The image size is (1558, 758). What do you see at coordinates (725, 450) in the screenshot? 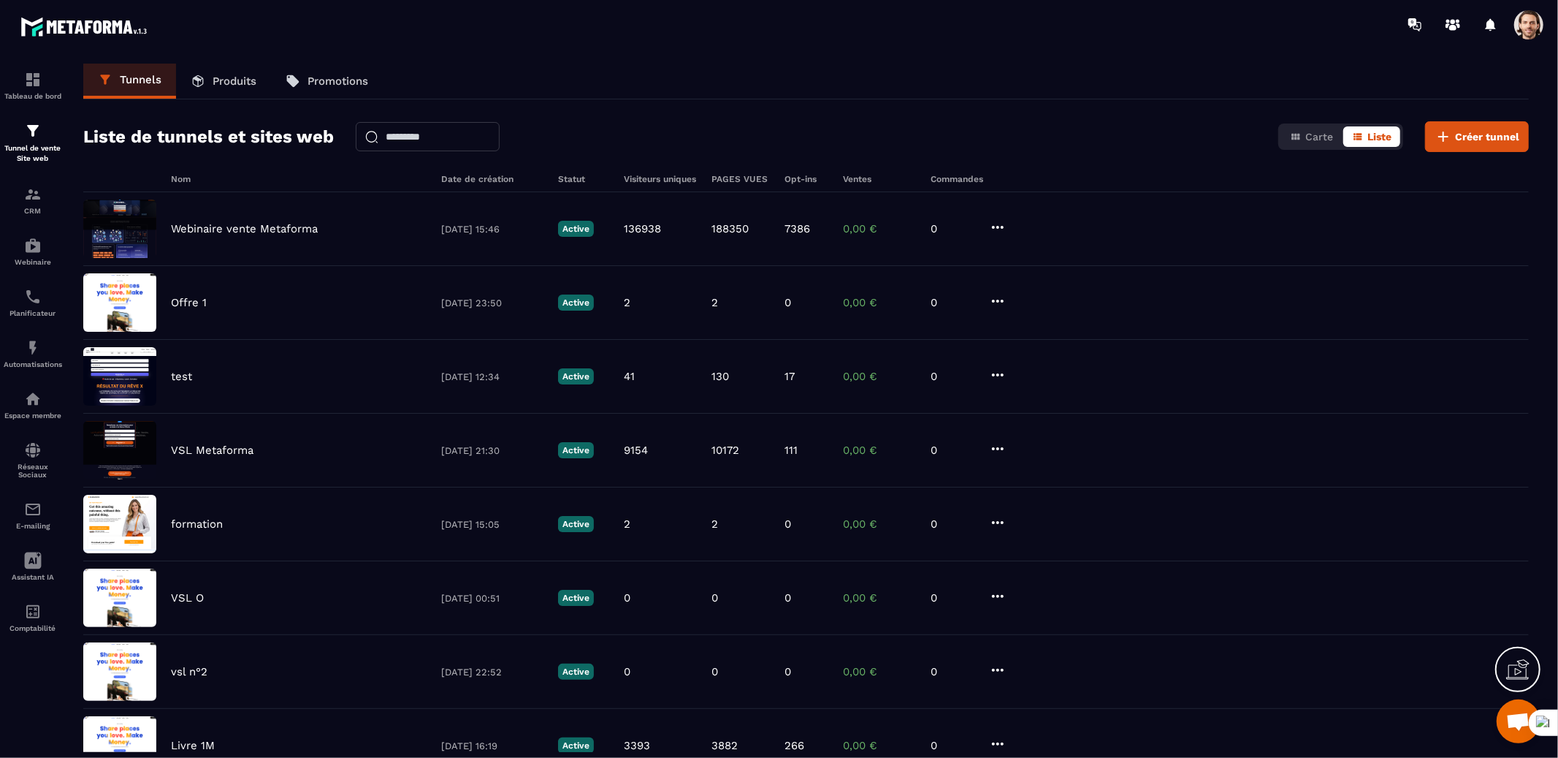
I see `p: 10172` at bounding box center [725, 450].